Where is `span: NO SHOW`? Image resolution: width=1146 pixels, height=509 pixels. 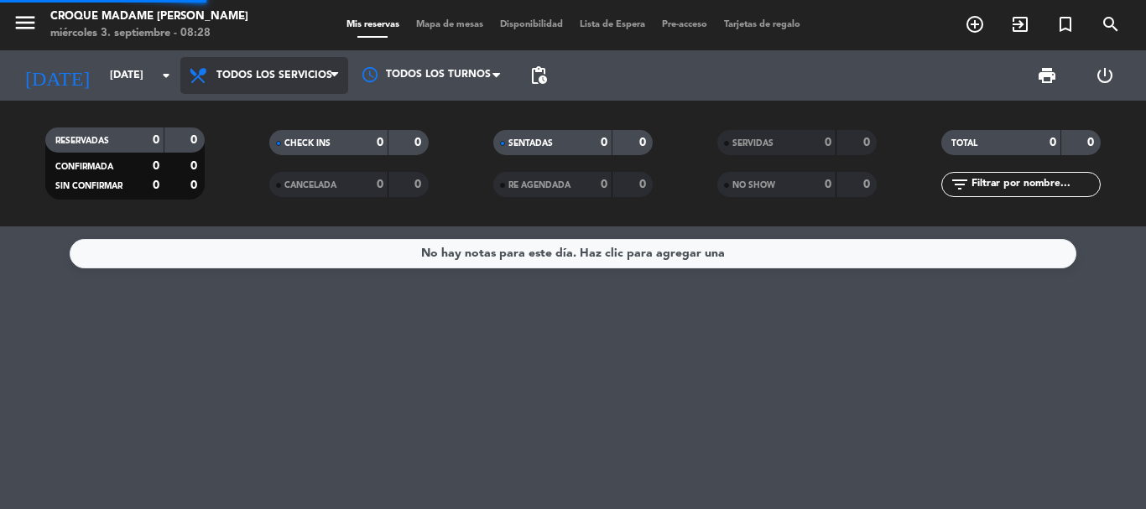
span: NO SHOW is located at coordinates (753, 185).